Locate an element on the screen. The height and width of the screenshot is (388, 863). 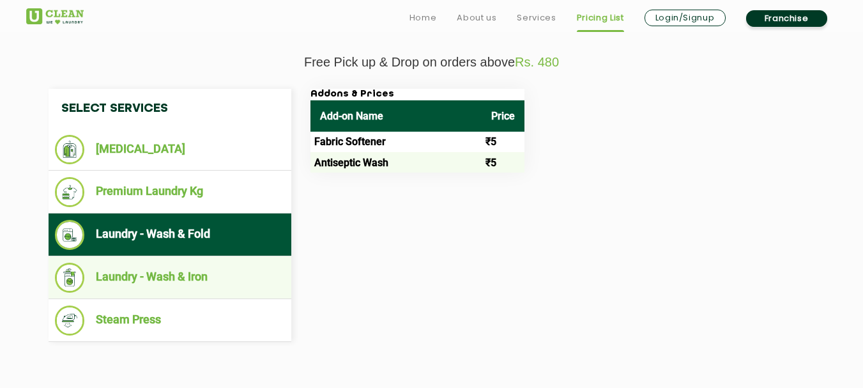
img: Premium Laundry Kg is located at coordinates (70, 192).